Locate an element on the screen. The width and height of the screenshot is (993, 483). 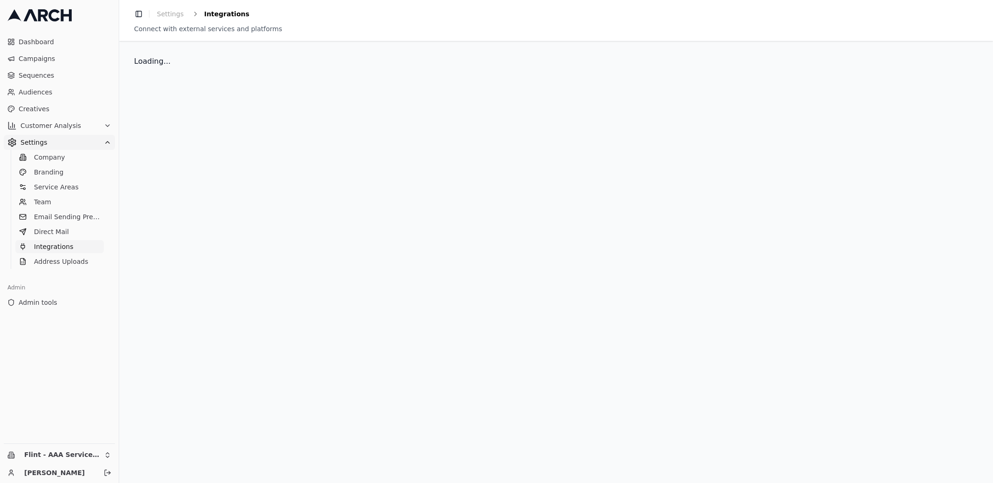
a: Address Uploads is located at coordinates (60, 262).